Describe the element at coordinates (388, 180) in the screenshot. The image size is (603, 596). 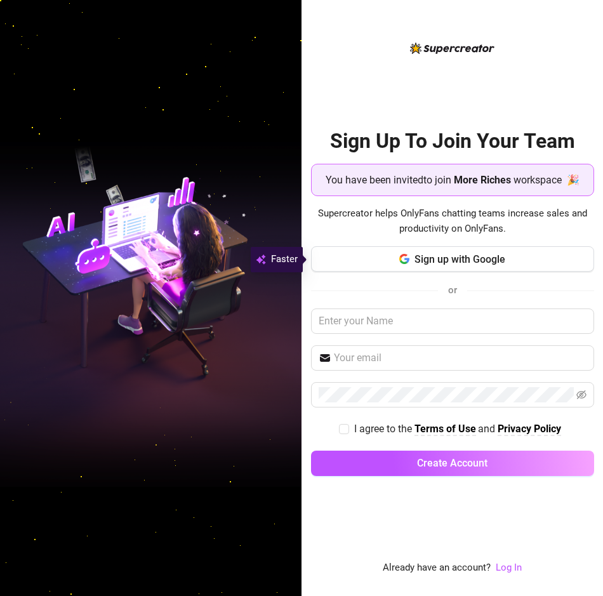
I see `span: You have been invited to join` at that location.